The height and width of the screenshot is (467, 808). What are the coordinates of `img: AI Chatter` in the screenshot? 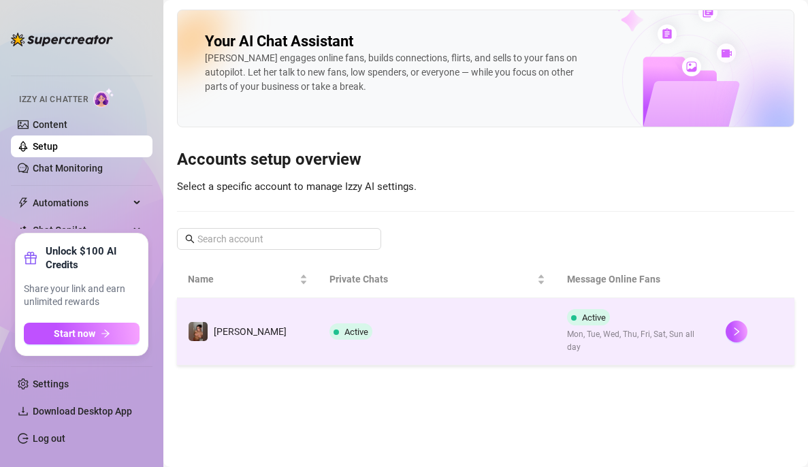 It's located at (104, 97).